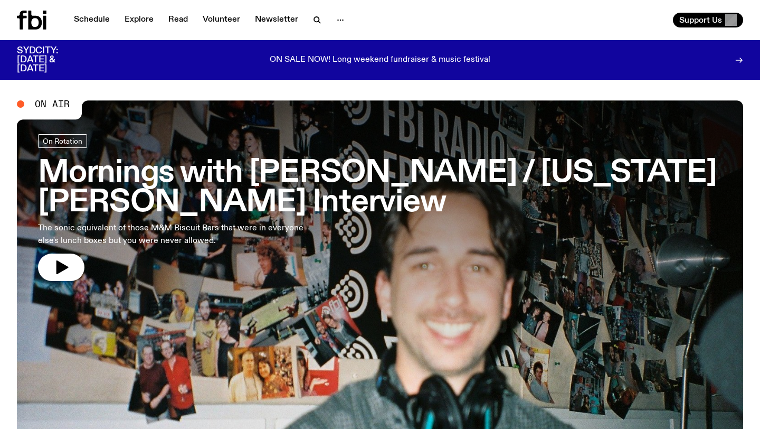 This screenshot has height=429, width=760. What do you see at coordinates (221, 20) in the screenshot?
I see `a: Volunteer` at bounding box center [221, 20].